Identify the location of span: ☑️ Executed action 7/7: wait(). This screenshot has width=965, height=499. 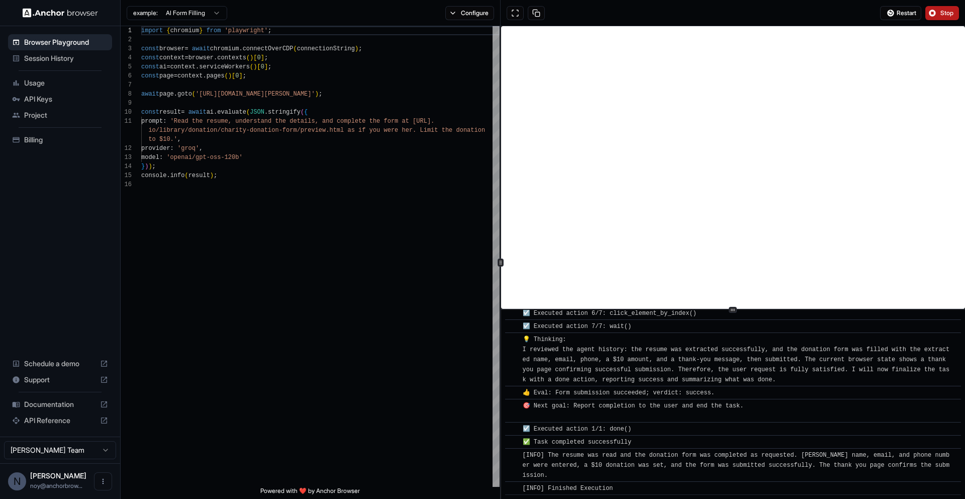
(577, 326).